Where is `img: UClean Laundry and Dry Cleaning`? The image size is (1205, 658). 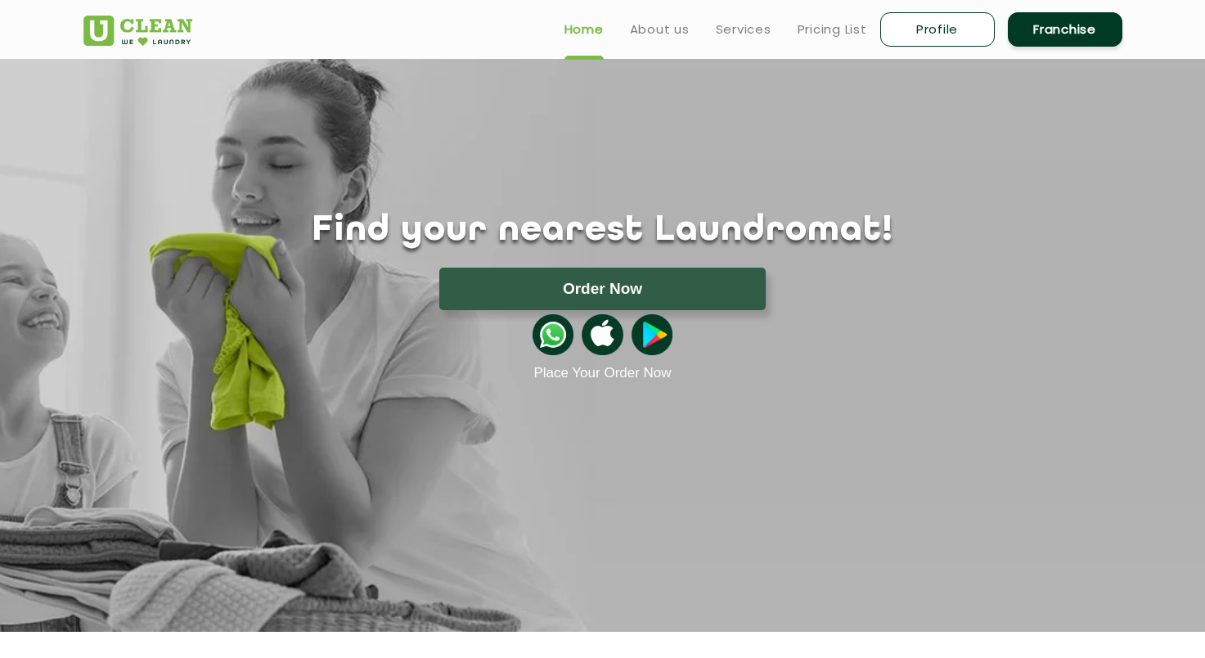
img: UClean Laundry and Dry Cleaning is located at coordinates (137, 30).